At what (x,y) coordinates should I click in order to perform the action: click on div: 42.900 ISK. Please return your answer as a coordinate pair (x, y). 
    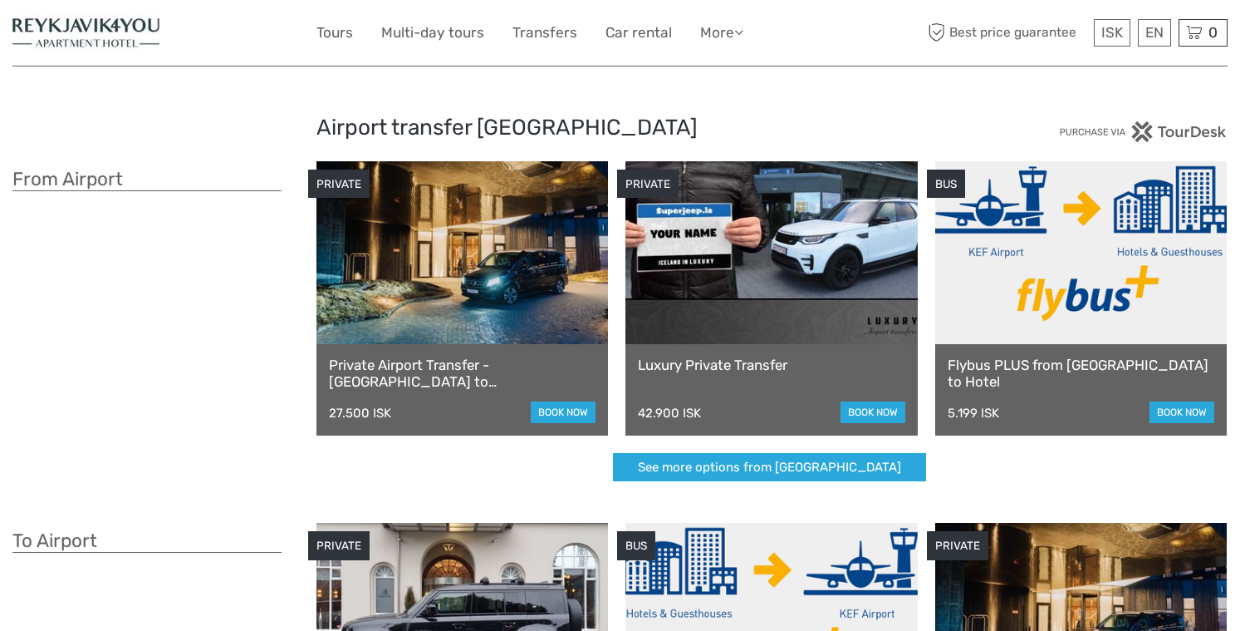
    Looking at the image, I should click on (670, 413).